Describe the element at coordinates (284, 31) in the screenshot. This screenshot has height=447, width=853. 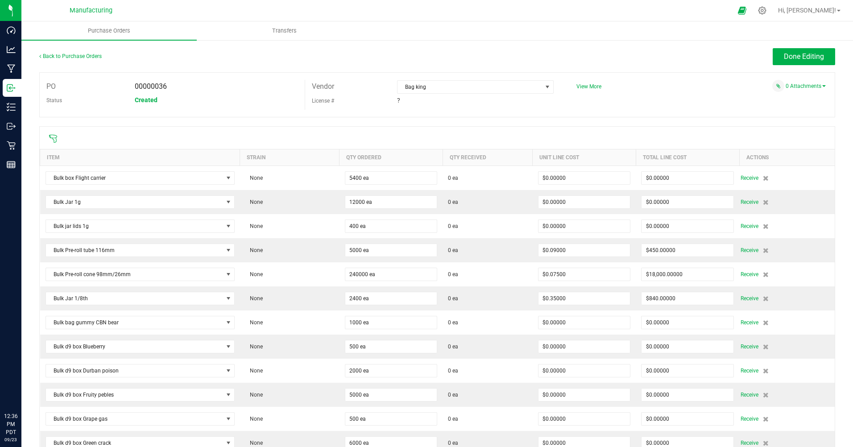
I see `a: Transfers` at that location.